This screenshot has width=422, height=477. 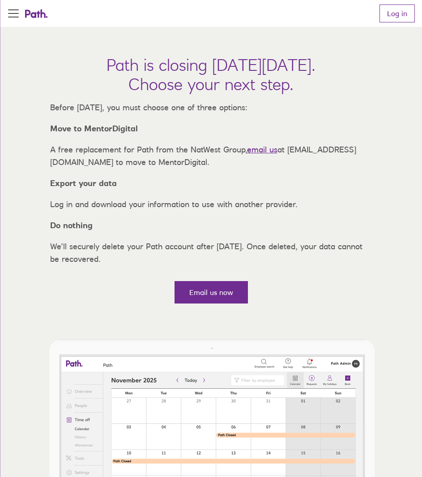 I want to click on strong: Do nothing, so click(x=71, y=225).